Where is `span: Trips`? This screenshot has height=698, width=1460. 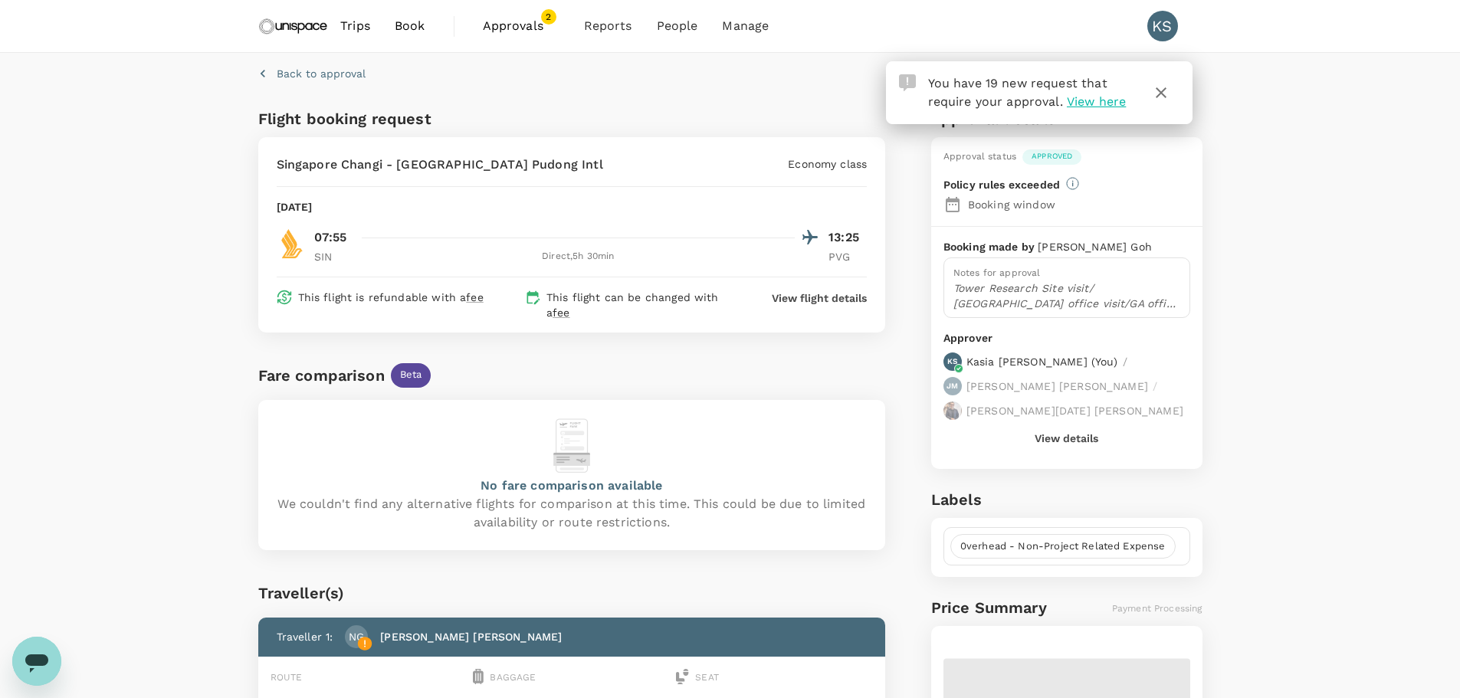 span: Trips is located at coordinates (355, 26).